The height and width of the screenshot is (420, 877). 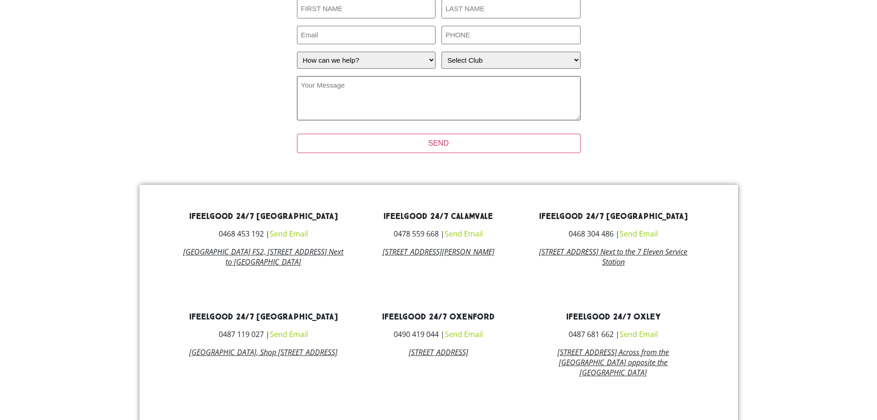 I want to click on h3: 0487 119 027 |, so click(x=264, y=334).